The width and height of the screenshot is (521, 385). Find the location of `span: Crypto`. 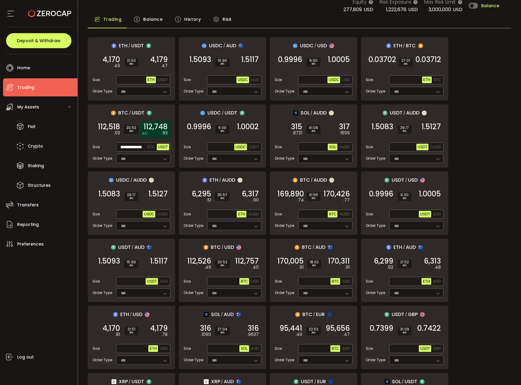

span: Crypto is located at coordinates (35, 146).